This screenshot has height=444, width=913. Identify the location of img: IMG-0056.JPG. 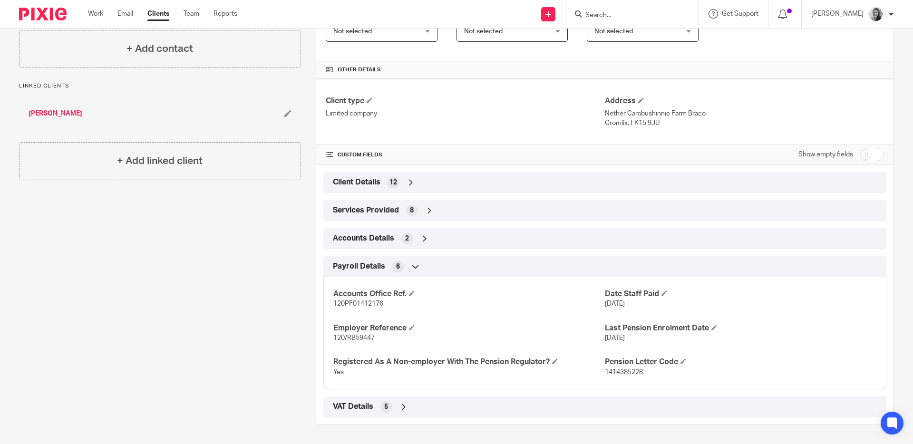
(876, 14).